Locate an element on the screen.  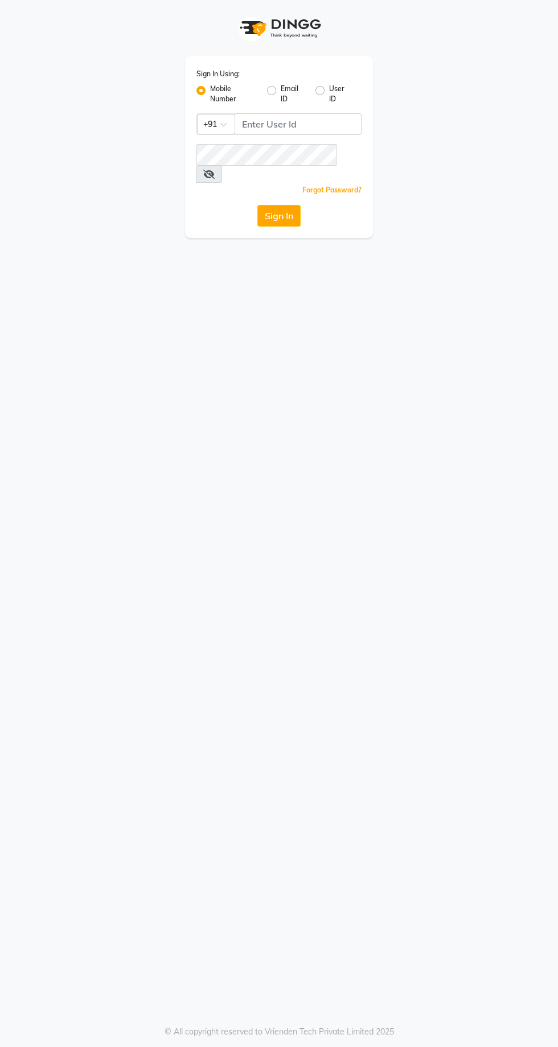
label: Mobile Number is located at coordinates (234, 94).